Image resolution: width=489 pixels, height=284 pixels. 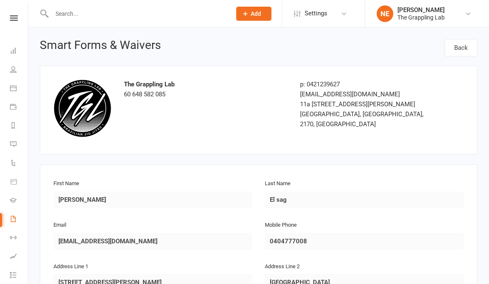 What do you see at coordinates (281, 225) in the screenshot?
I see `label: Mobile Phone` at bounding box center [281, 225].